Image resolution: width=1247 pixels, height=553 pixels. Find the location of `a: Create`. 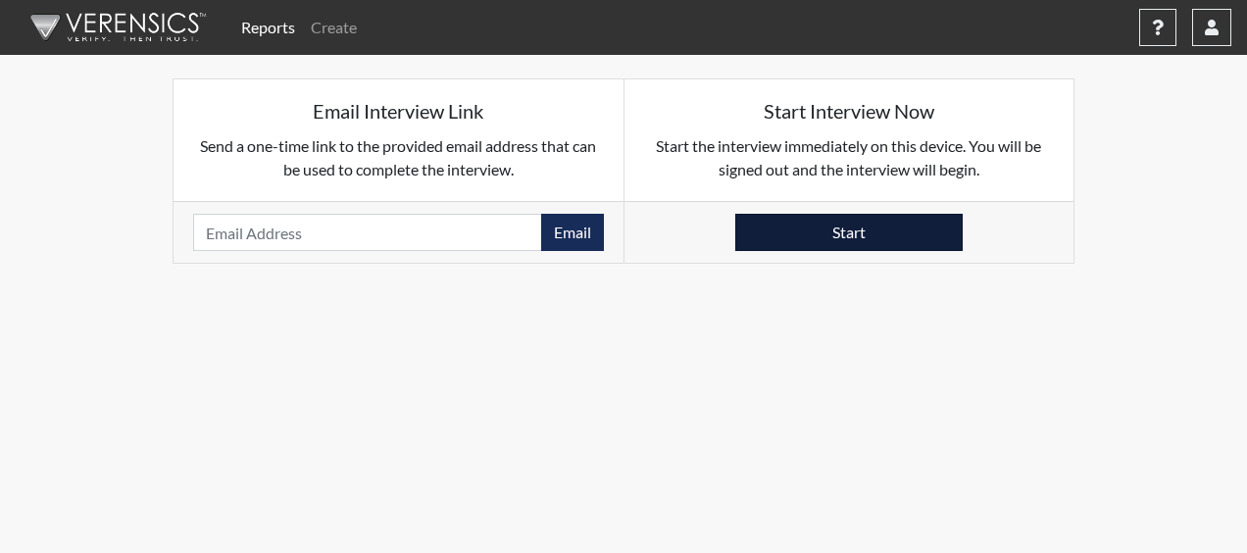

a: Create is located at coordinates (333, 27).